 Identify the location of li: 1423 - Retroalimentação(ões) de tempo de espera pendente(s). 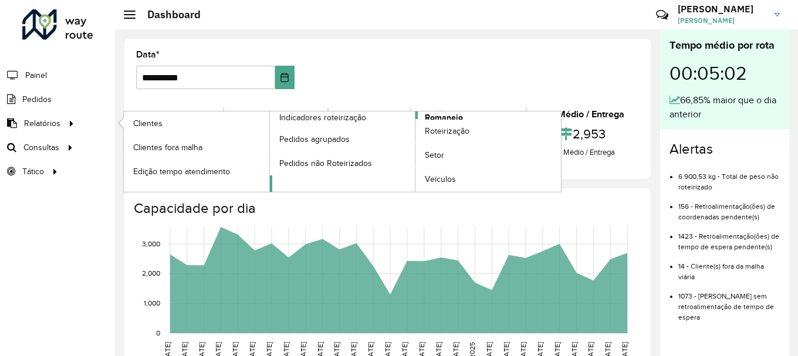
(729, 237).